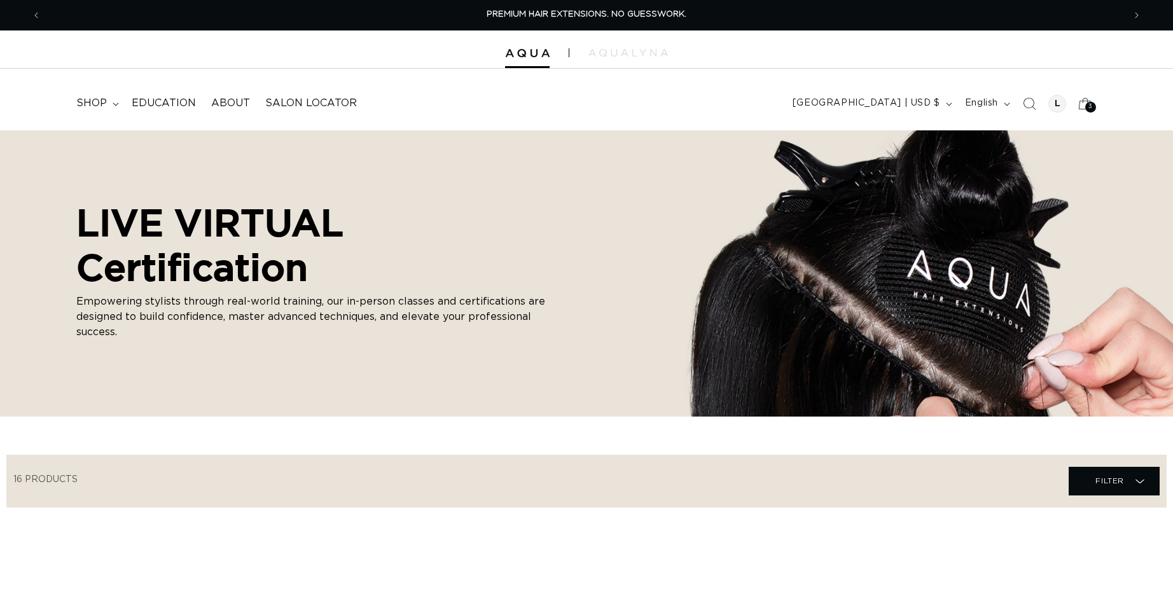 The height and width of the screenshot is (608, 1173). Describe the element at coordinates (230, 103) in the screenshot. I see `span: About` at that location.